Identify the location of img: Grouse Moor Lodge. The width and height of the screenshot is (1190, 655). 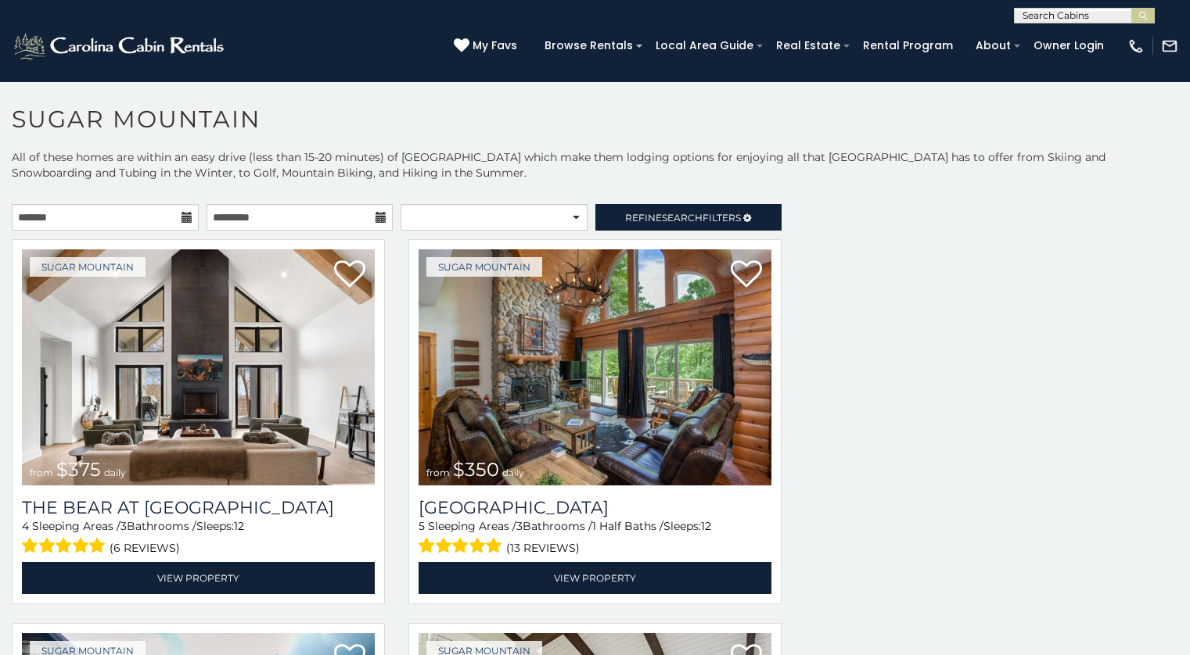
(594, 368).